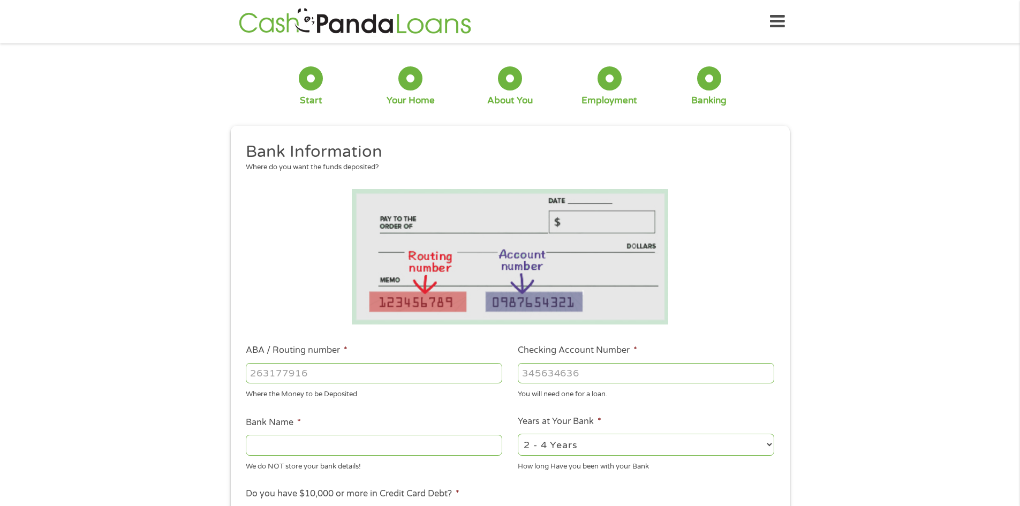 The width and height of the screenshot is (1020, 506). Describe the element at coordinates (577, 350) in the screenshot. I see `label: Checking Account Number` at that location.